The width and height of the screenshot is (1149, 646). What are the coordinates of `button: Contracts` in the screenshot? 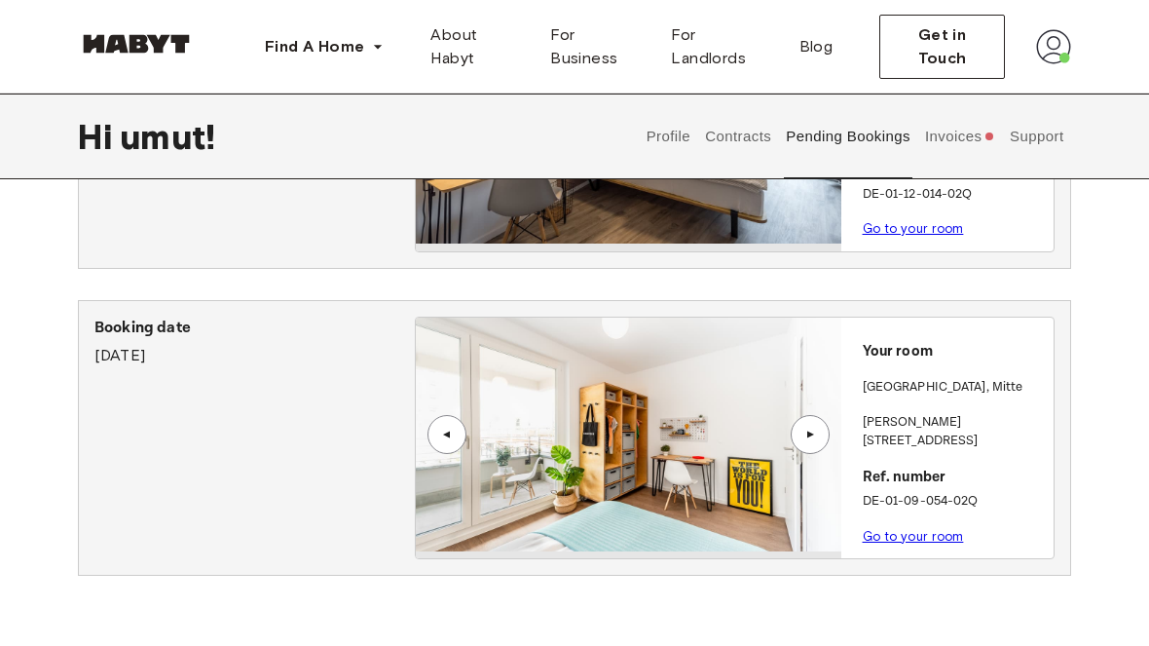 It's located at (738, 136).